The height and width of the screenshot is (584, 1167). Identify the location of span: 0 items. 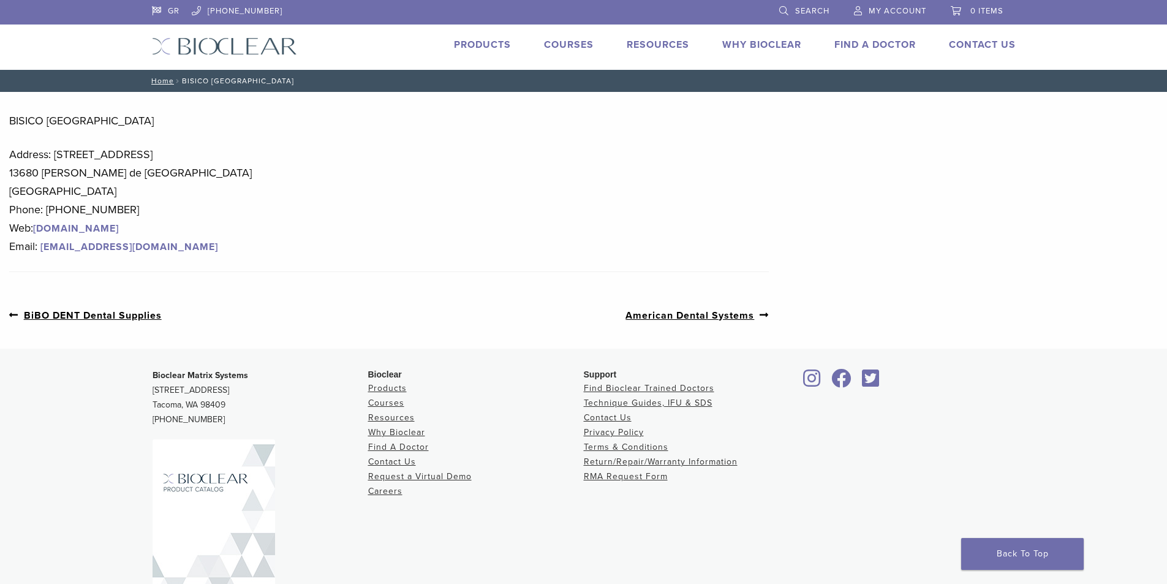
(987, 11).